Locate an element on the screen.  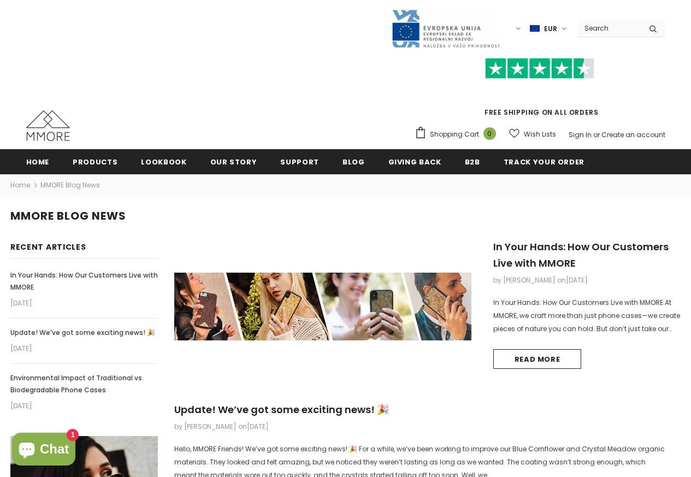
span: EUR is located at coordinates (550, 29).